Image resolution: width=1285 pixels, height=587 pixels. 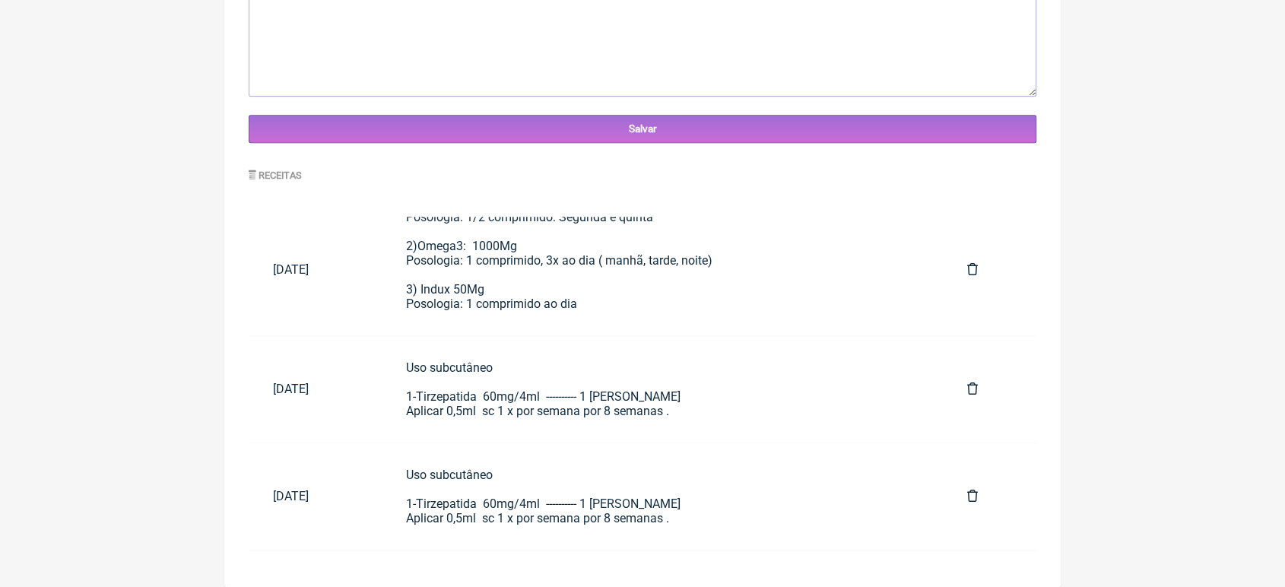 I want to click on input: Salvar, so click(x=643, y=129).